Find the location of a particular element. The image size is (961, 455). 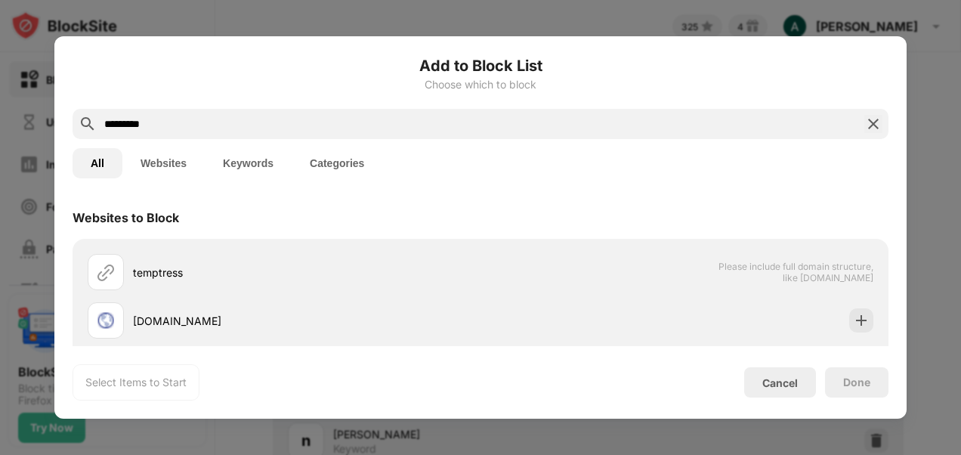

img: favicons is located at coordinates (106, 320).